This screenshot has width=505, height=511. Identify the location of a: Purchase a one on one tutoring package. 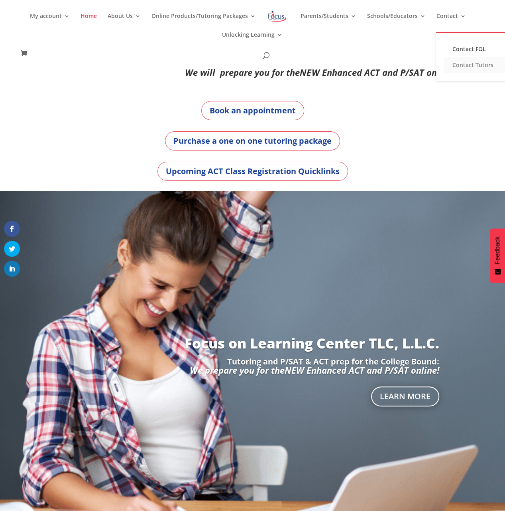
(252, 141).